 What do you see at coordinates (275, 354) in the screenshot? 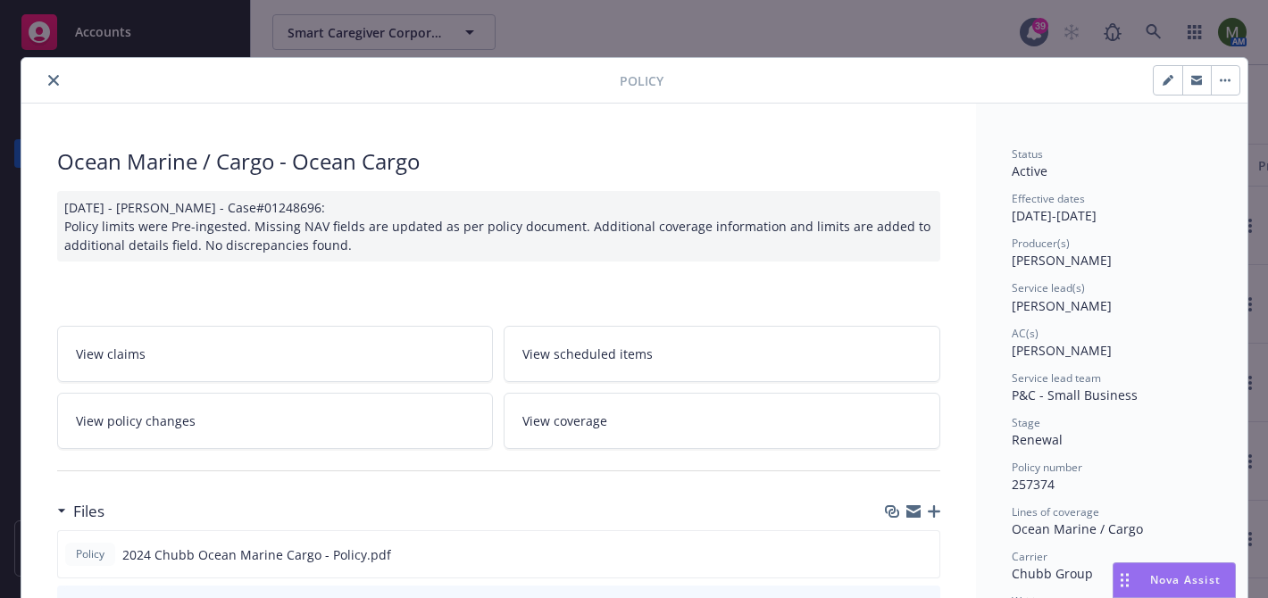
I see `a: View claims` at bounding box center [275, 354].